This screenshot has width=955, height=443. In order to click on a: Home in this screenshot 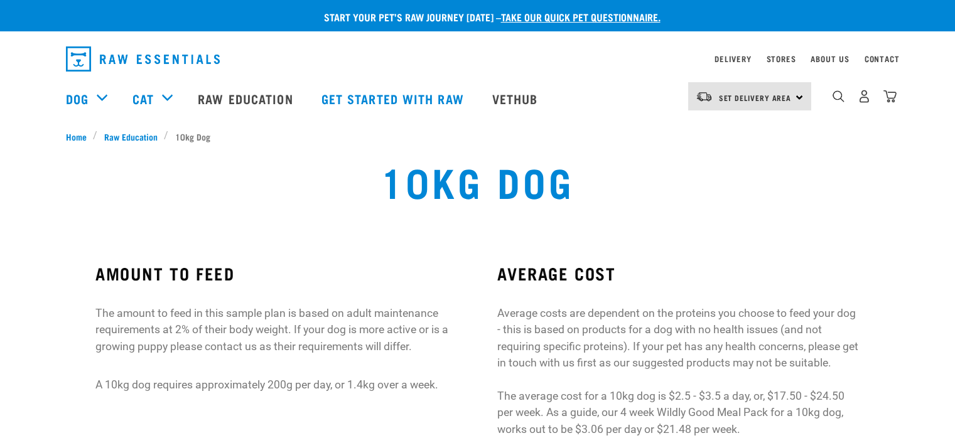, I will do `click(80, 136)`.